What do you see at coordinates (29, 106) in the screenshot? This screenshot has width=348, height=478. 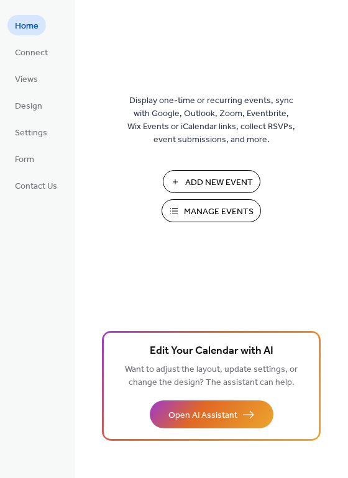 I see `span: Design` at bounding box center [29, 106].